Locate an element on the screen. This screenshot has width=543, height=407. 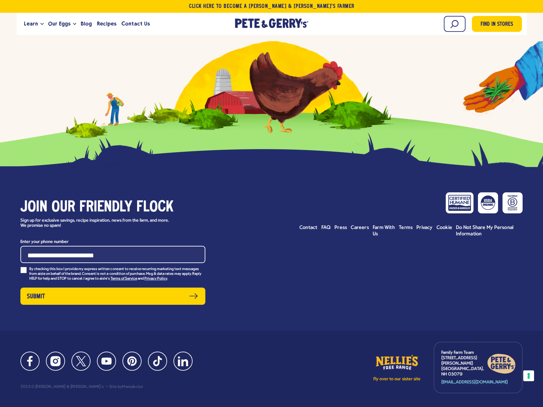
a: Blog is located at coordinates (86, 24).